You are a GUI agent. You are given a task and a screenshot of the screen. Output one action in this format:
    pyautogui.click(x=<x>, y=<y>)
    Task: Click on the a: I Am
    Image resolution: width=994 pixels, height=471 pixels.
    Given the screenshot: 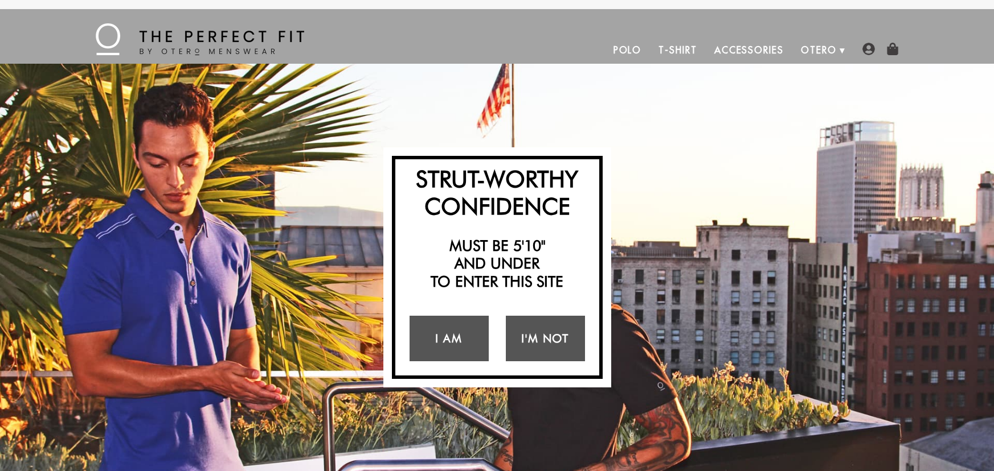 What is the action you would take?
    pyautogui.click(x=449, y=339)
    